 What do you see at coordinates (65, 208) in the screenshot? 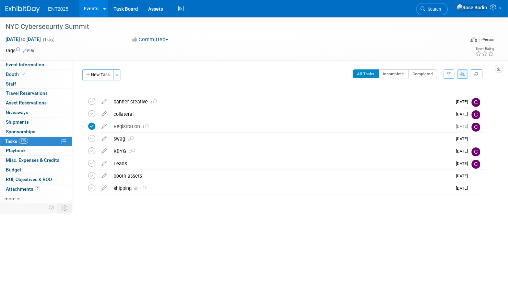
I see `td: Toggle Event Tabs` at bounding box center [65, 208].